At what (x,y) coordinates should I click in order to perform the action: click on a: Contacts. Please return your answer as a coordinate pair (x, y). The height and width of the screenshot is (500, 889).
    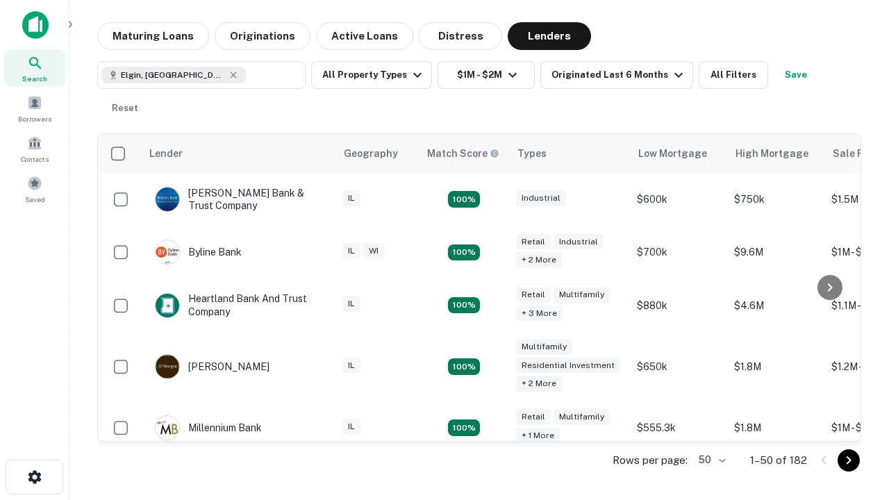
    Looking at the image, I should click on (35, 149).